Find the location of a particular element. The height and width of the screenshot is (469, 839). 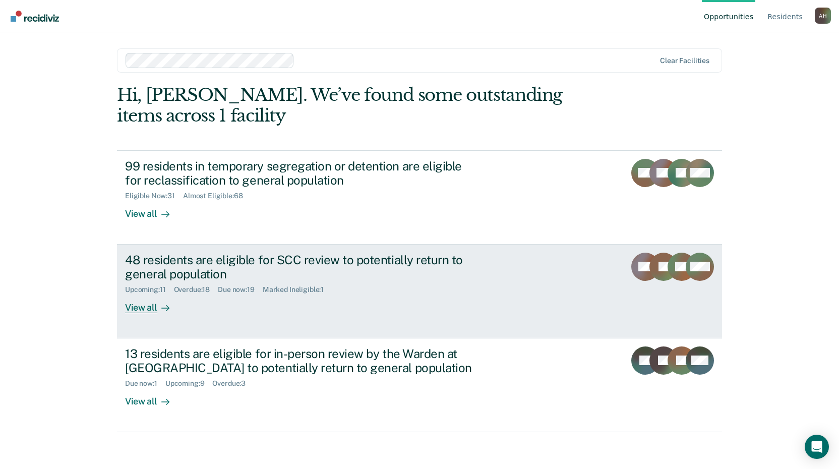

div: A H is located at coordinates (823, 16).